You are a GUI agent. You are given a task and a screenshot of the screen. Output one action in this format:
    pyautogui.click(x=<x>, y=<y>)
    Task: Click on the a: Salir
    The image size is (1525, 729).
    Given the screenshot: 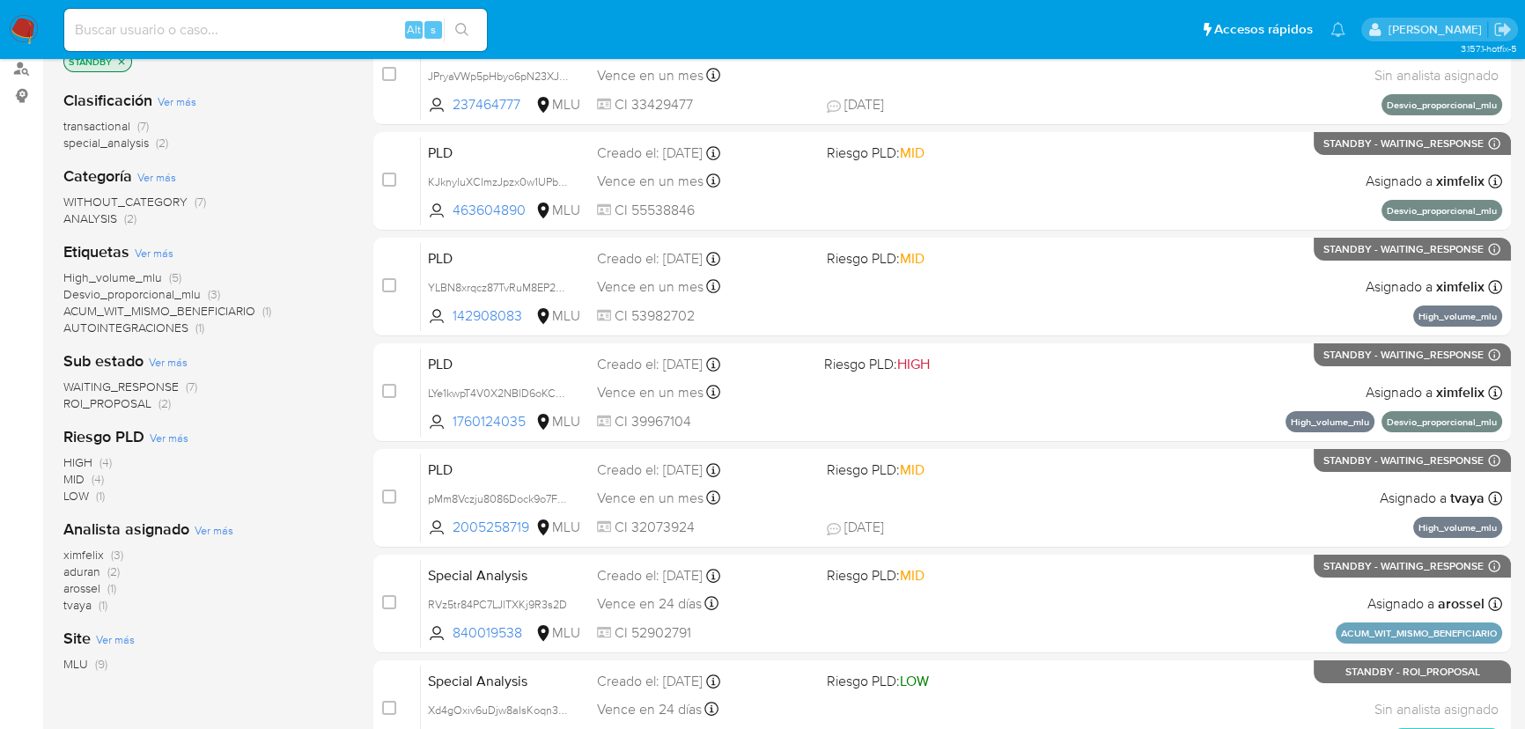 What is the action you would take?
    pyautogui.click(x=1502, y=29)
    